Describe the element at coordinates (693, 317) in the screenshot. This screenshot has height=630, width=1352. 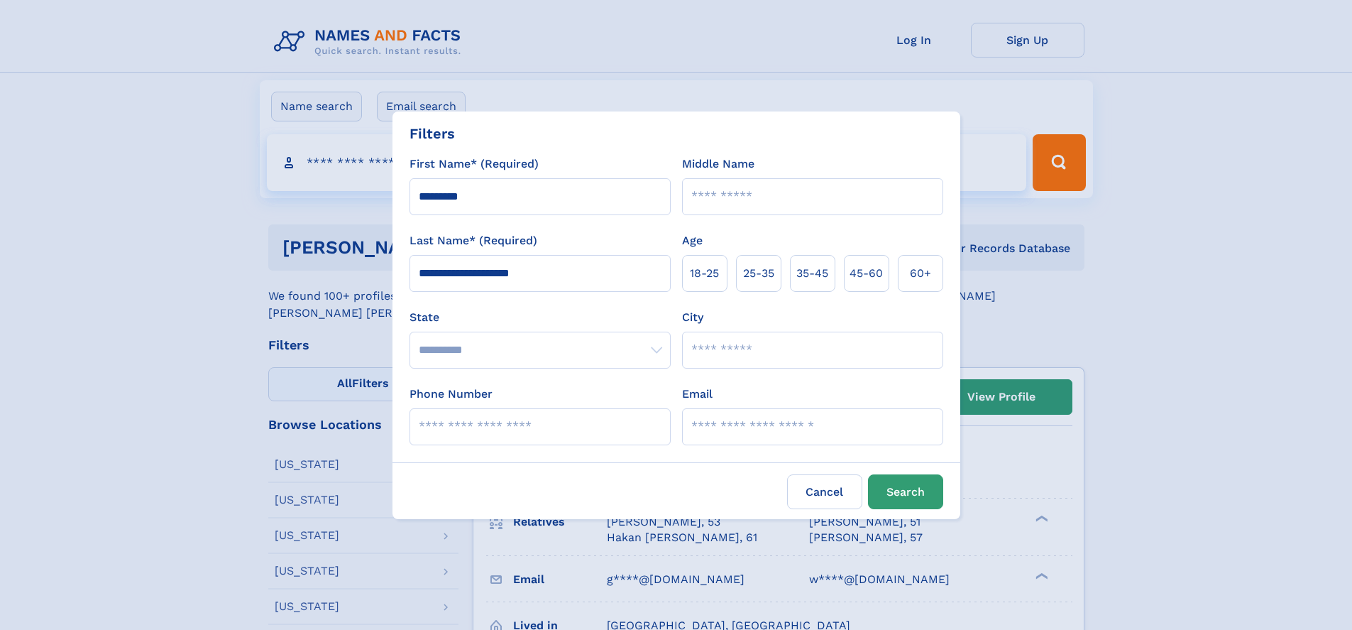
I see `label: City` at that location.